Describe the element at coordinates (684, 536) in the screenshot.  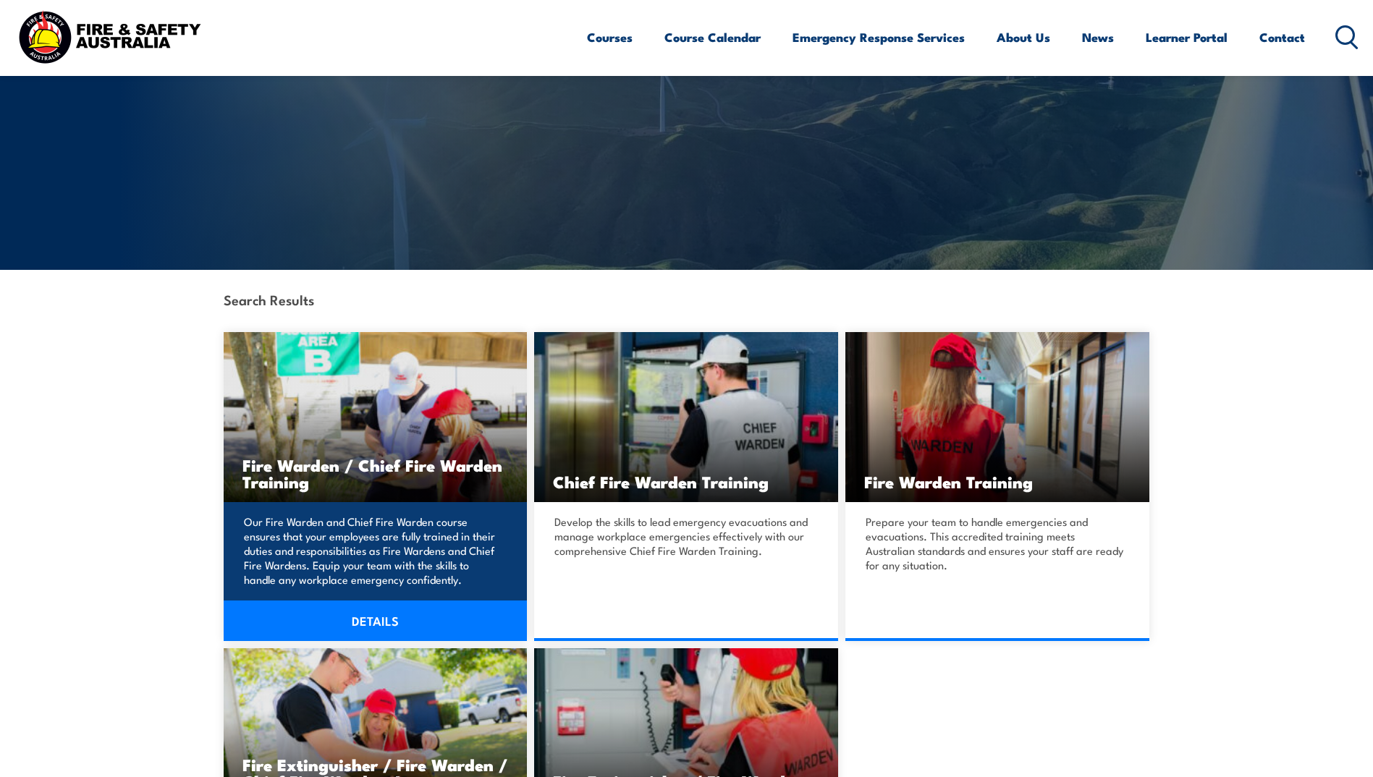
I see `p: Develop the skills to lead emergency evacuations and manage workplace emergencies effectively wit...` at that location.